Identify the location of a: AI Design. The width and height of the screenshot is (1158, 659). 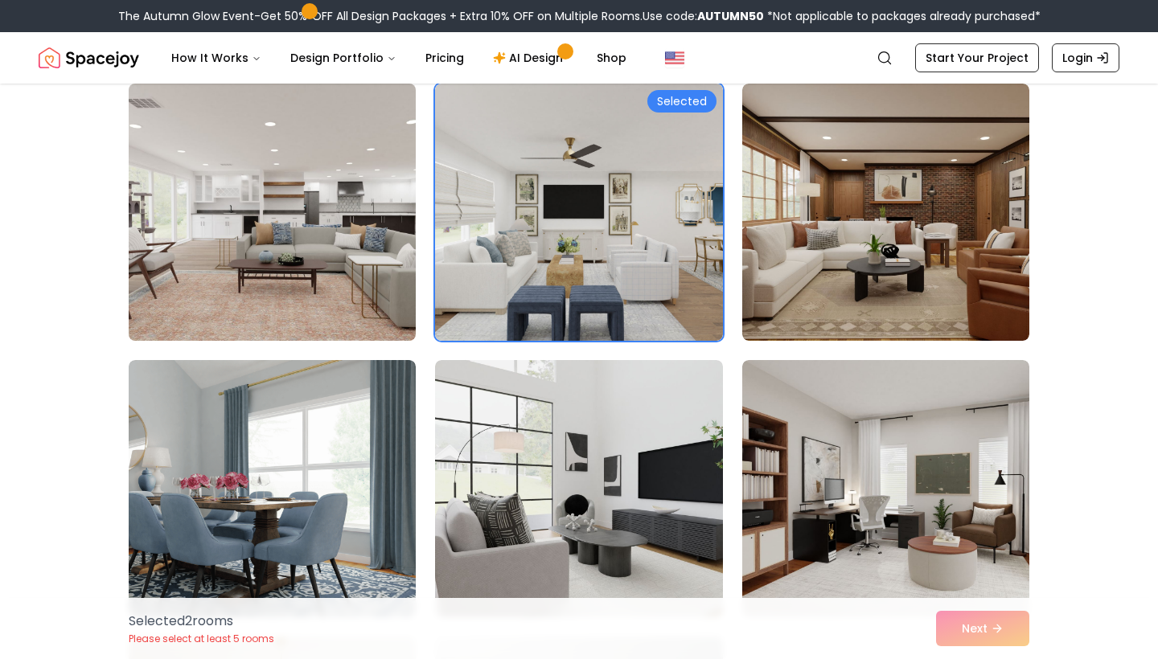
(530, 58).